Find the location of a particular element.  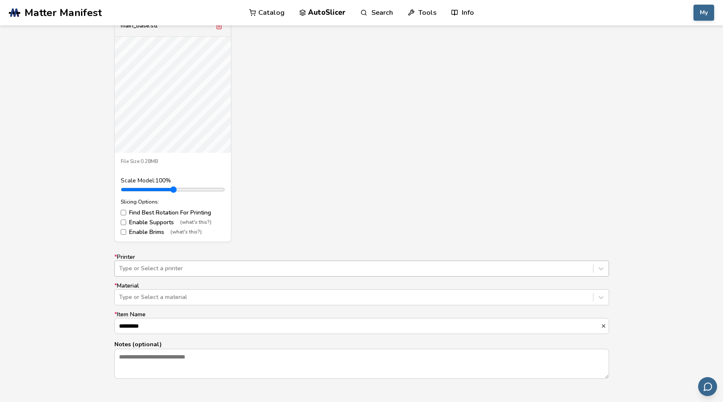

label: Enable Supports is located at coordinates (173, 222).